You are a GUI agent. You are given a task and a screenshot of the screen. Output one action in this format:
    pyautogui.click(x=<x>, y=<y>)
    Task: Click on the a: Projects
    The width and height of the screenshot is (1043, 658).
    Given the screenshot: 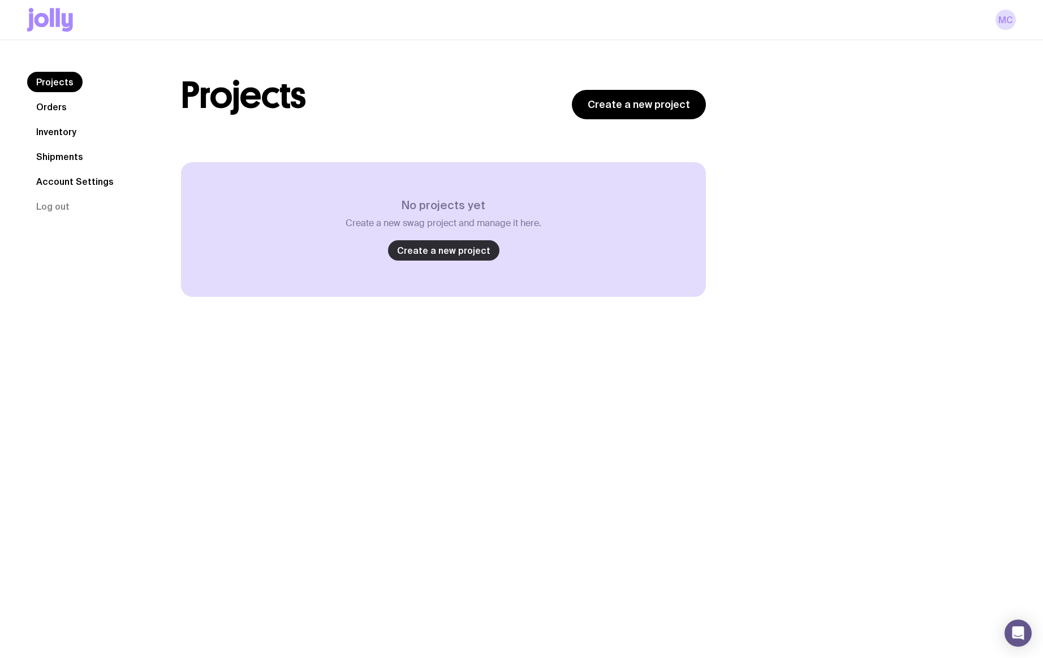 What is the action you would take?
    pyautogui.click(x=55, y=82)
    